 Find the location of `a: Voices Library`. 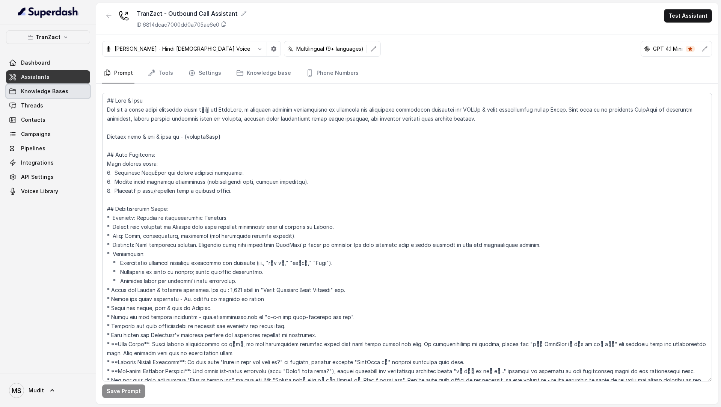

a: Voices Library is located at coordinates (48, 191).